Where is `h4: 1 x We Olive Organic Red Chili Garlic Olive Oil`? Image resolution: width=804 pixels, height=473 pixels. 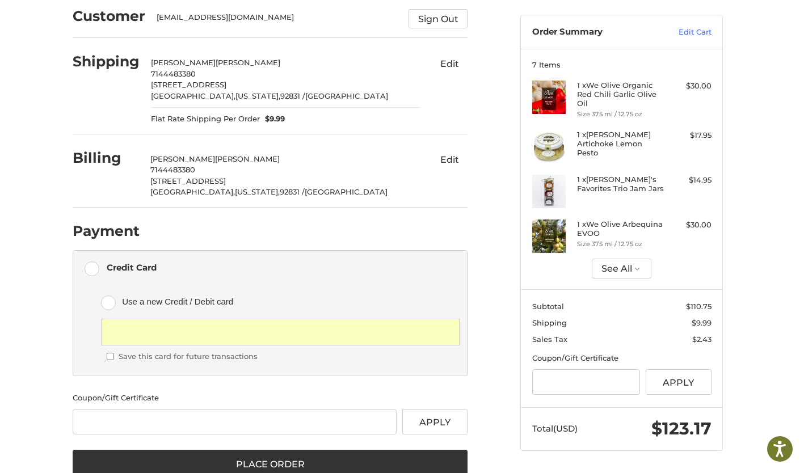 h4: 1 x We Olive Organic Red Chili Garlic Olive Oil is located at coordinates (620, 94).